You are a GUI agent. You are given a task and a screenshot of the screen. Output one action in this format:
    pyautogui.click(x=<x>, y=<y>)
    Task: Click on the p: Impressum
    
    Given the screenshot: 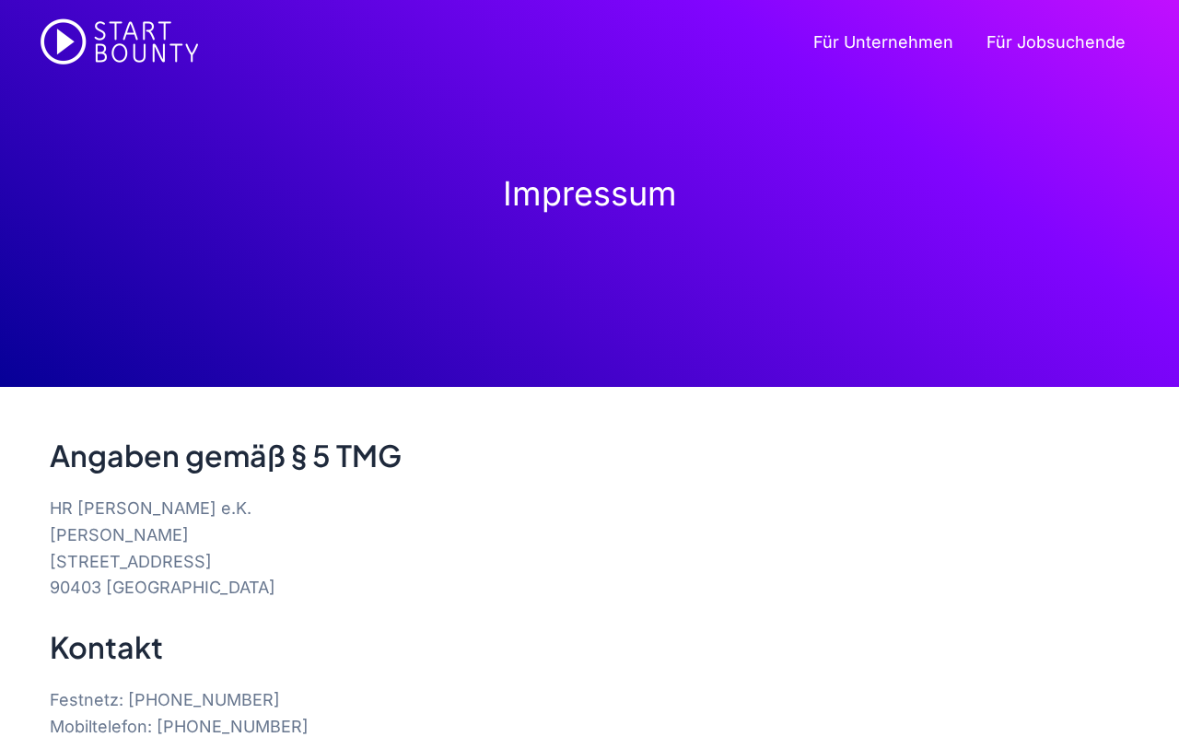 What is the action you would take?
    pyautogui.click(x=589, y=193)
    